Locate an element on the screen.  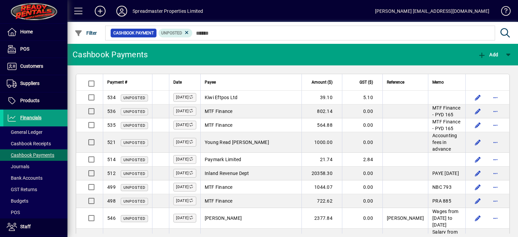
span: Date is located at coordinates (177, 82).